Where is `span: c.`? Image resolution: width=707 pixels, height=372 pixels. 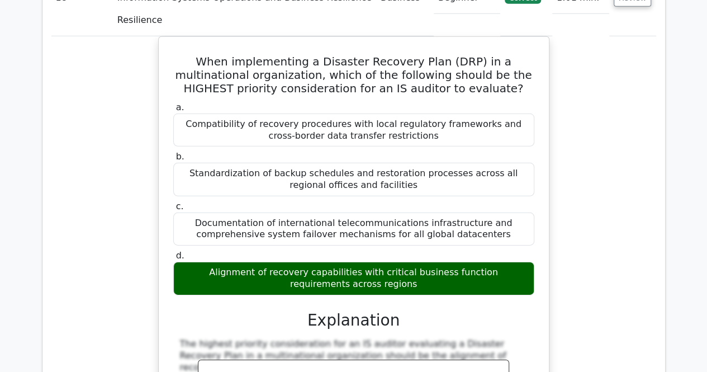 span: c. is located at coordinates (180, 206).